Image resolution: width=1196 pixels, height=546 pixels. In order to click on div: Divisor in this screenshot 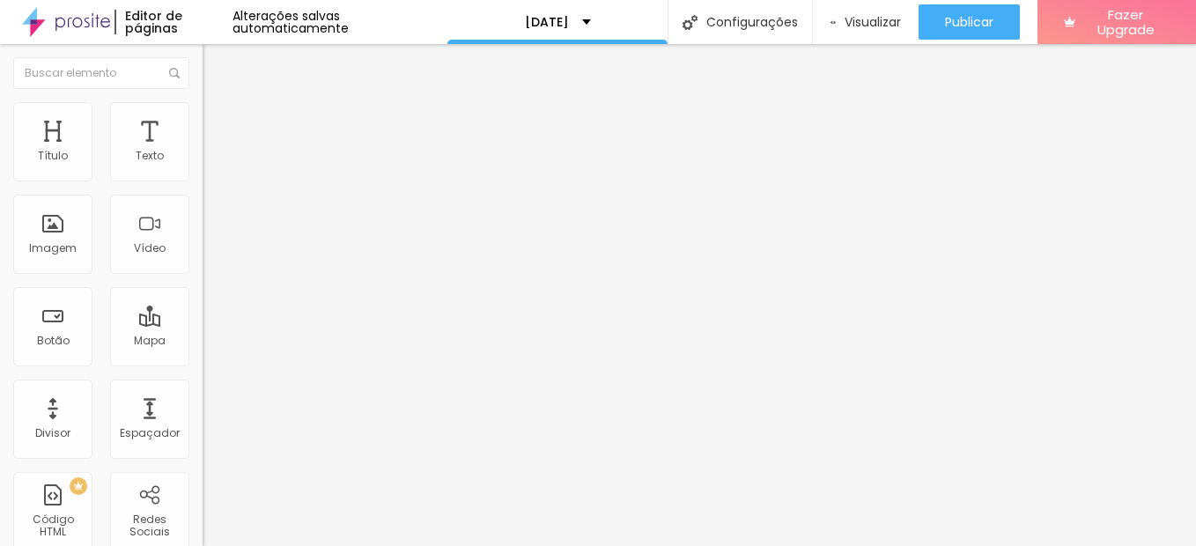, I will do `click(53, 433)`.